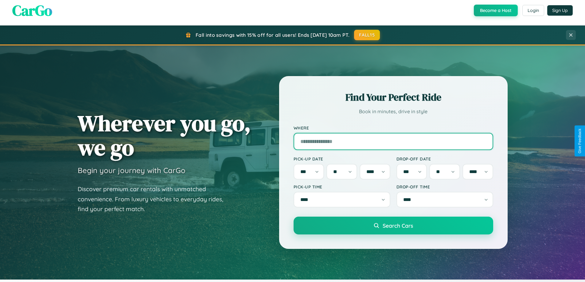 The width and height of the screenshot is (585, 282). Describe the element at coordinates (342, 159) in the screenshot. I see `label: Pick-up Date` at that location.